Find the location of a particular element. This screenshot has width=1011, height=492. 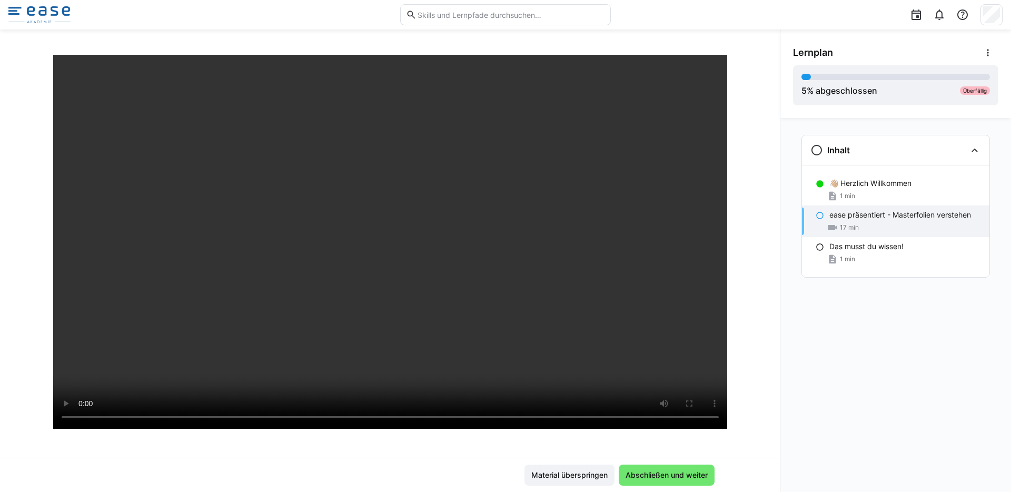

div: % abgeschlossen is located at coordinates (840, 91).